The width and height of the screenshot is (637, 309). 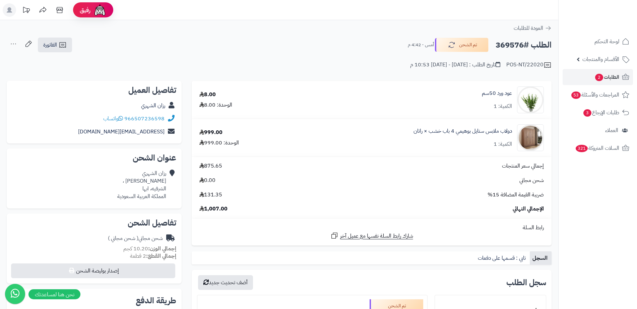 What do you see at coordinates (208, 180) in the screenshot?
I see `span: 0.00` at bounding box center [208, 180].